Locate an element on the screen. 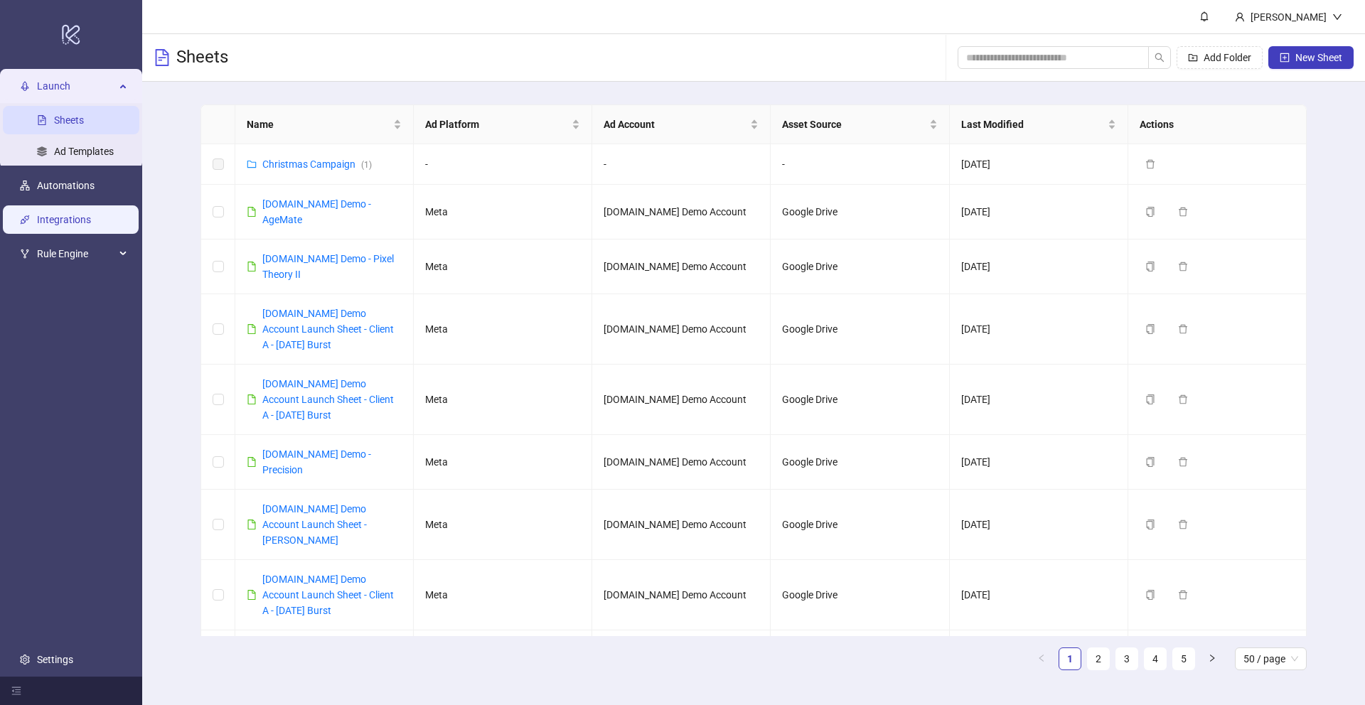  th: Actions is located at coordinates (1217, 124).